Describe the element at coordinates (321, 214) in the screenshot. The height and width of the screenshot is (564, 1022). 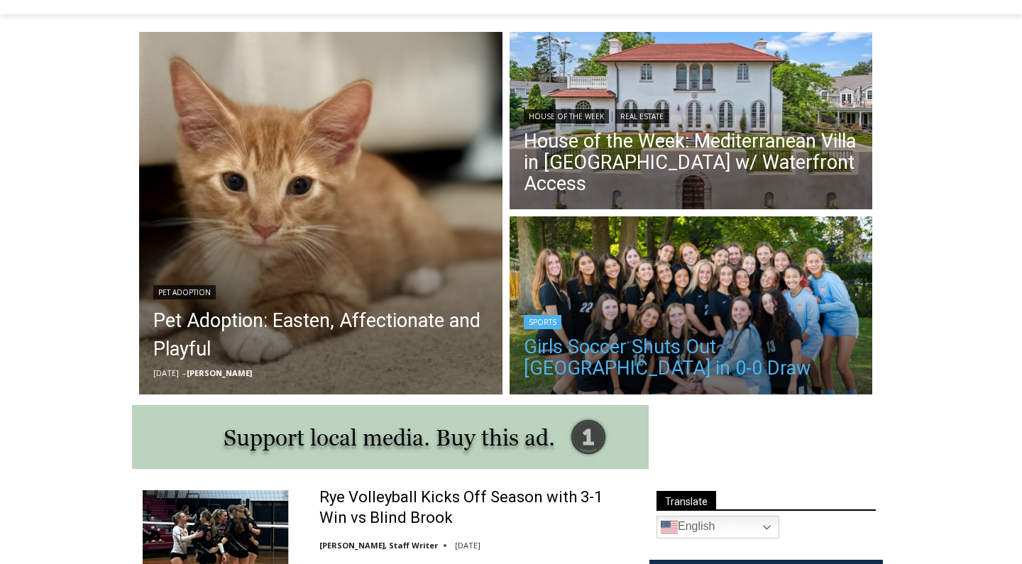
I see `img: [PHOTO: Easten]` at that location.